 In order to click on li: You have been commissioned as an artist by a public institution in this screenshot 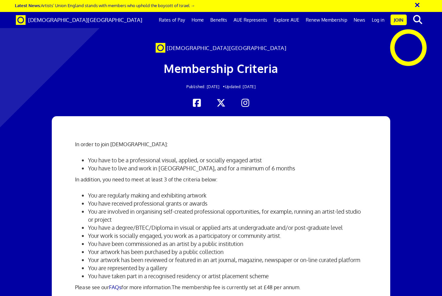, I will do `click(227, 244)`.